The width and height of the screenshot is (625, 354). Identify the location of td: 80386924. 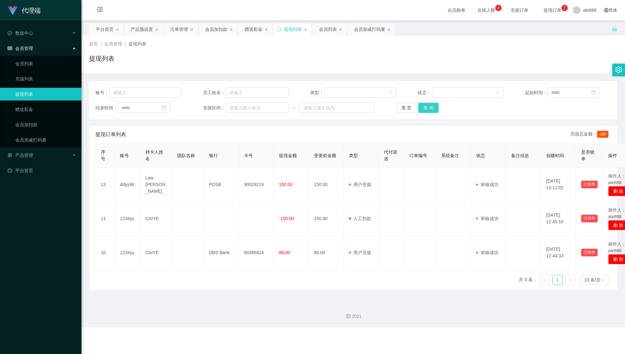
(256, 252).